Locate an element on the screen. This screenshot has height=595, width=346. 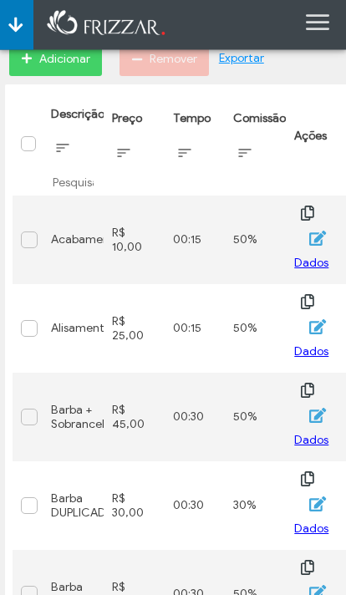
div: R$ 30,00 is located at coordinates (134, 507).